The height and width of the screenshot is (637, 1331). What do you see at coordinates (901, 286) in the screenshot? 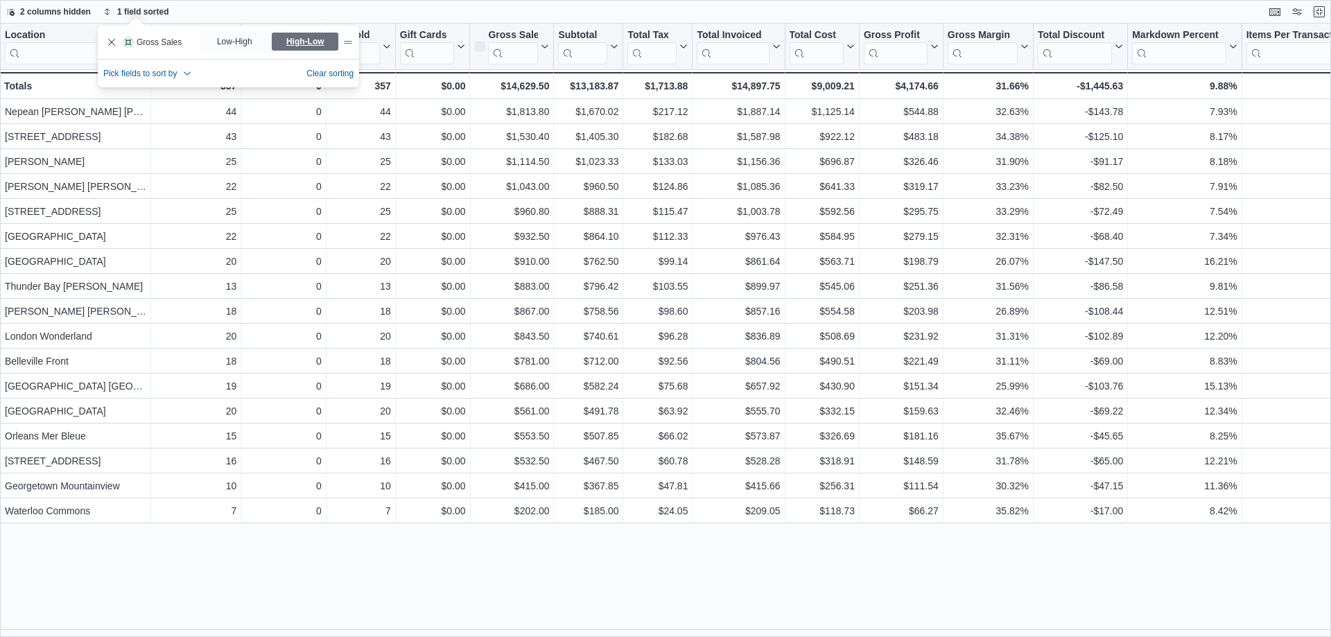
I see `div: $251.36` at bounding box center [901, 286].